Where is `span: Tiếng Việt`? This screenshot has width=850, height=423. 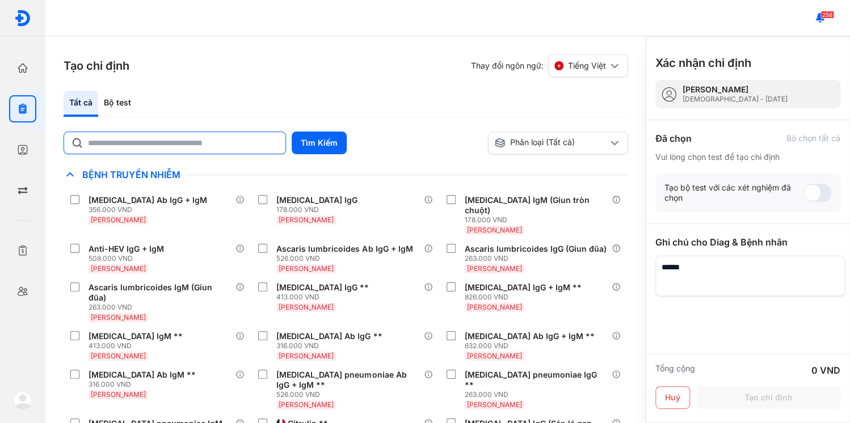
span: Tiếng Việt is located at coordinates (587, 66).